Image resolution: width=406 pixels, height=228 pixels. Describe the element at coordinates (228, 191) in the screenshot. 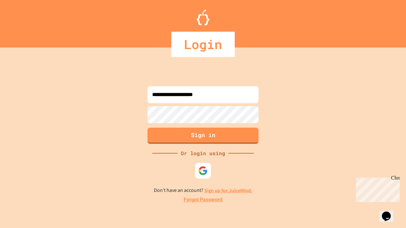

I see `a: Sign up for JuiceMind.` at that location.